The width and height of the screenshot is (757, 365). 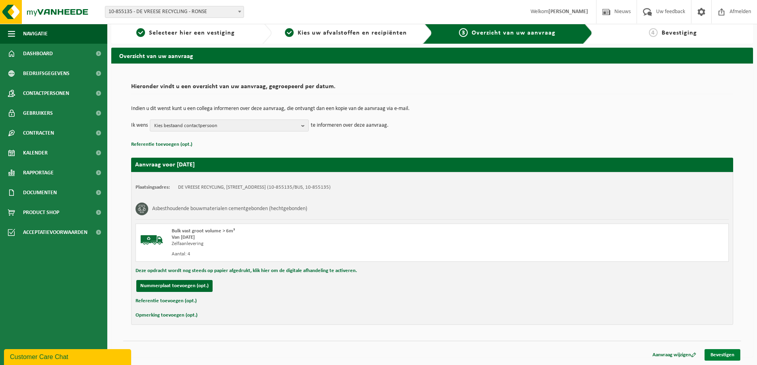 I want to click on button: Nummerplaat toevoegen (opt.), so click(x=174, y=286).